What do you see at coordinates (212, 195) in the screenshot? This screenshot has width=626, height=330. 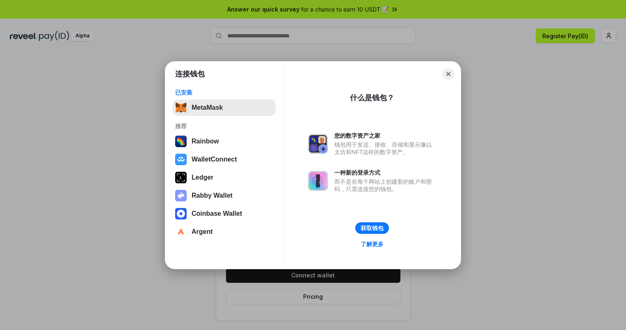 I see `div: Rabby Wallet` at bounding box center [212, 195].